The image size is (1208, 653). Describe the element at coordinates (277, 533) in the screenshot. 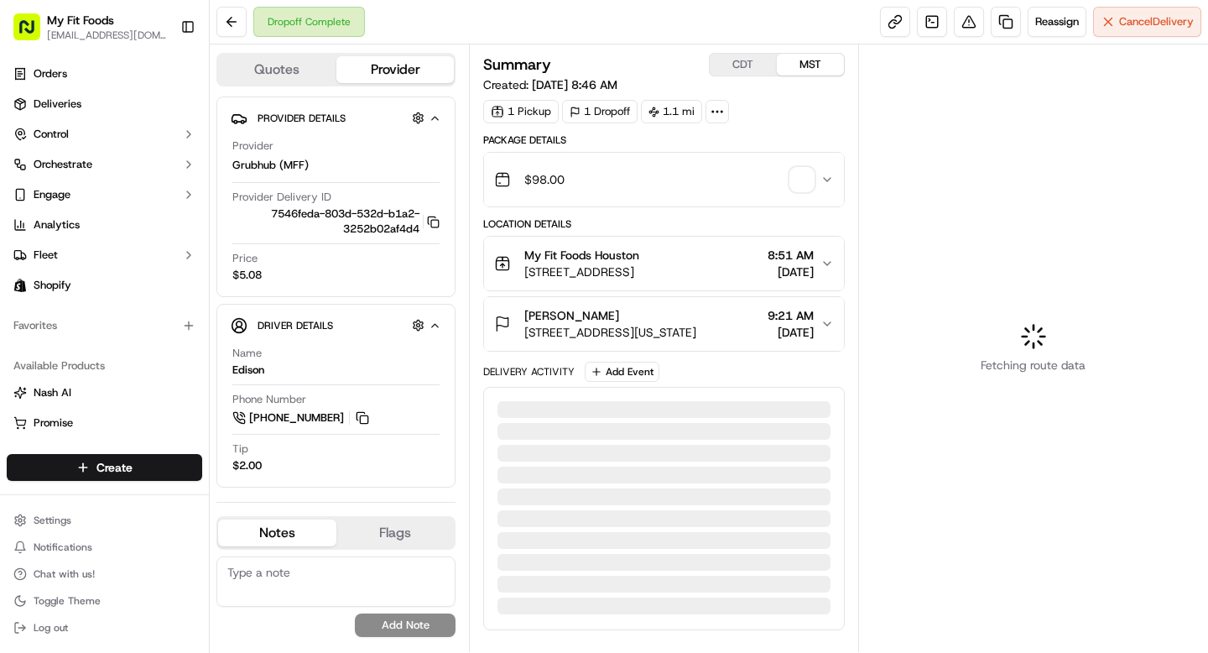

I see `button: Notes` at that location.